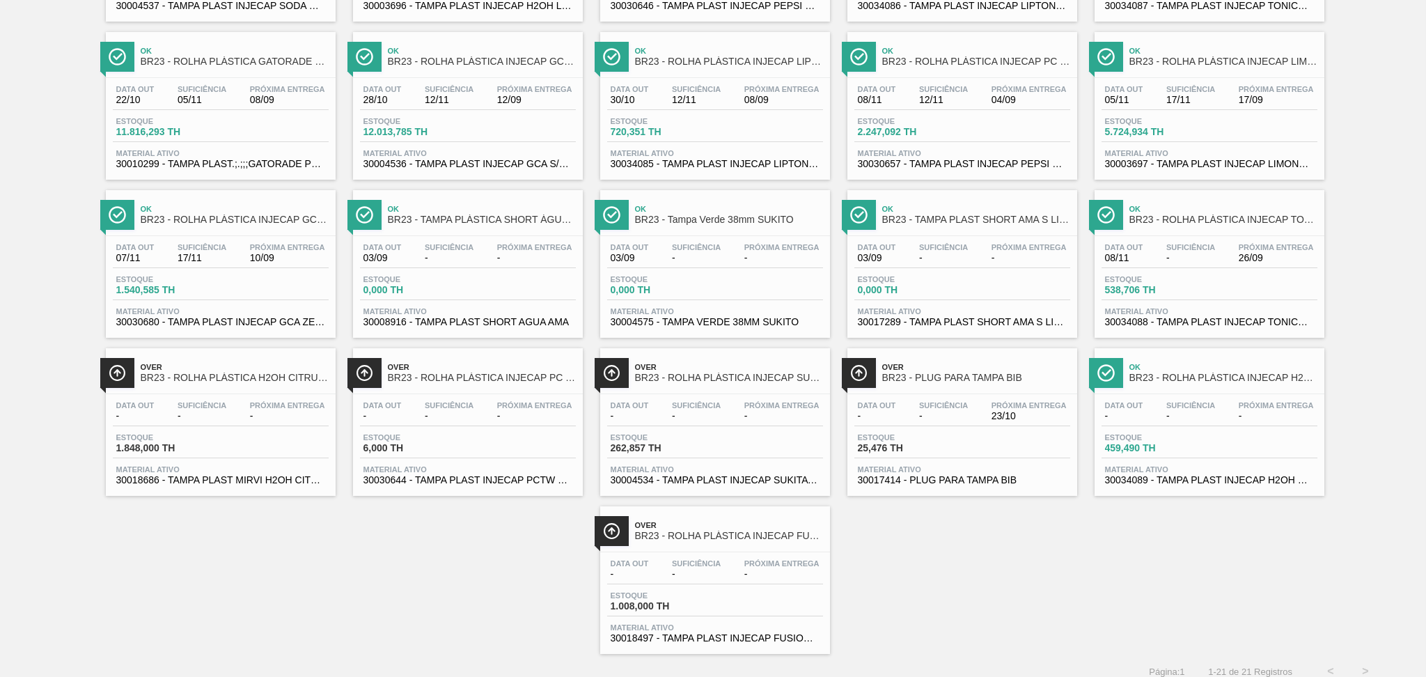 Image resolution: width=1426 pixels, height=677 pixels. What do you see at coordinates (466, 416) in the screenshot?
I see `a: ÍconeOverBR23 - ROLHA PLÁSTICA INJECAP PC TW SHORTData out-Suficiência-Próxima Entrega-Estoque6,0...` at bounding box center [466, 416].